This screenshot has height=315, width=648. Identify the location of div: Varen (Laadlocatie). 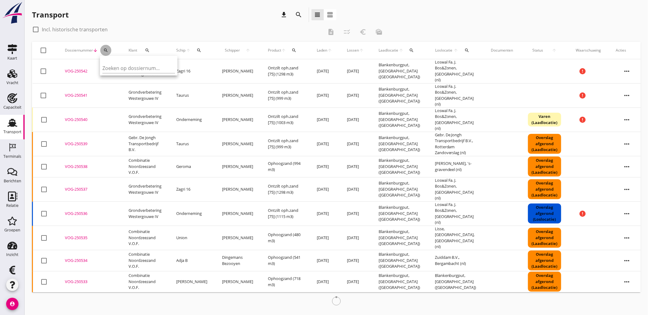
(544, 120).